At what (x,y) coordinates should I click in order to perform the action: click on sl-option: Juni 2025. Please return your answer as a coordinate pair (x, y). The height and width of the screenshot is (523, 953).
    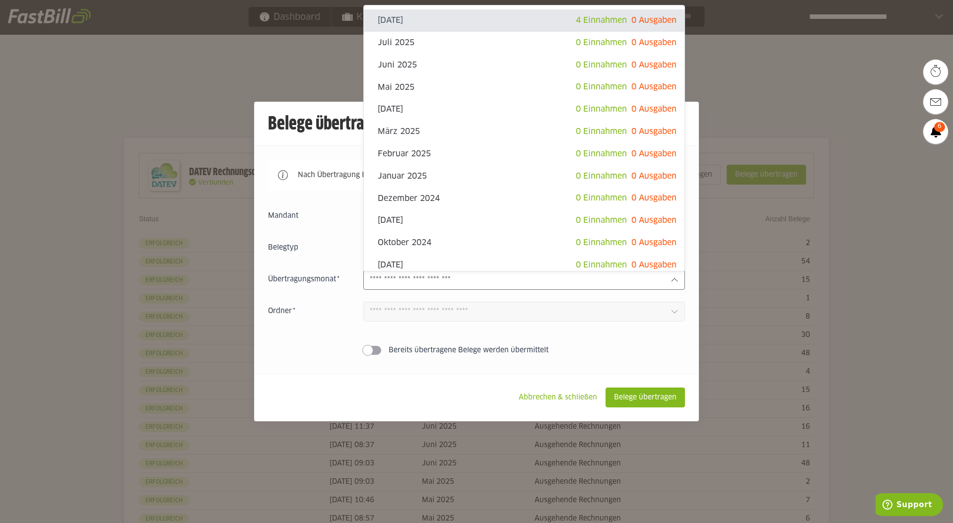
    Looking at the image, I should click on (524, 65).